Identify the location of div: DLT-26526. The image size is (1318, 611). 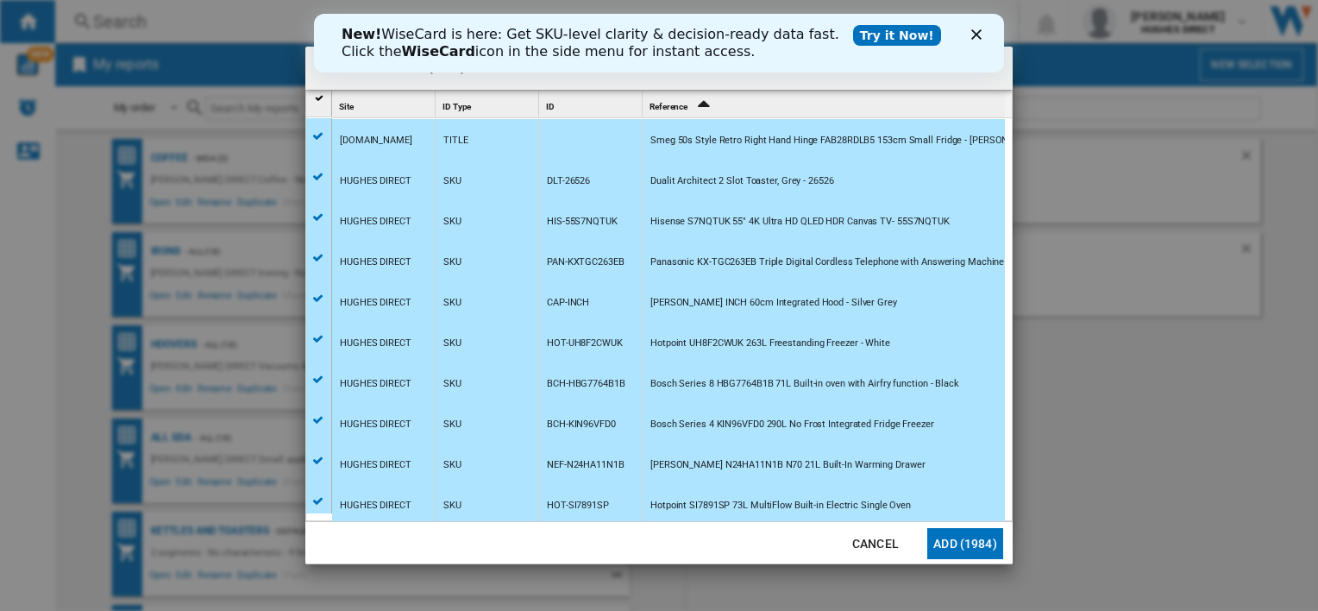
(569, 181).